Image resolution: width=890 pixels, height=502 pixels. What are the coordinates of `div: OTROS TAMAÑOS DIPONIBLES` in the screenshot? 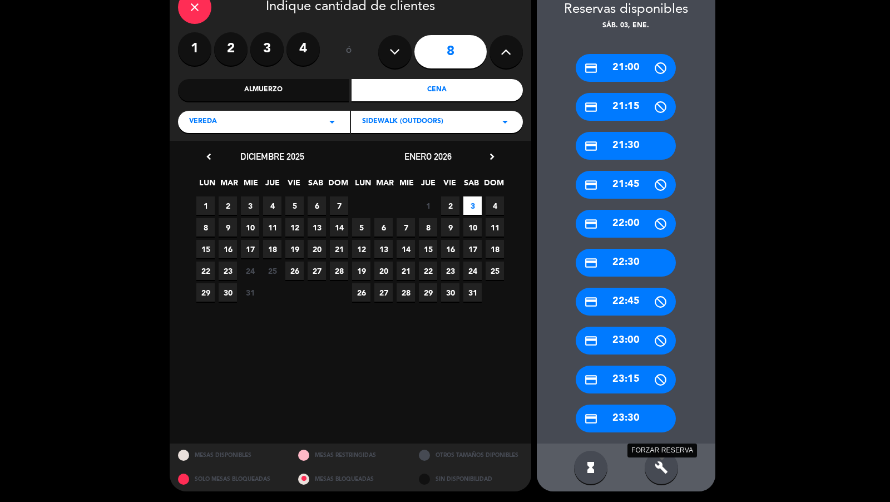 It's located at (470, 455).